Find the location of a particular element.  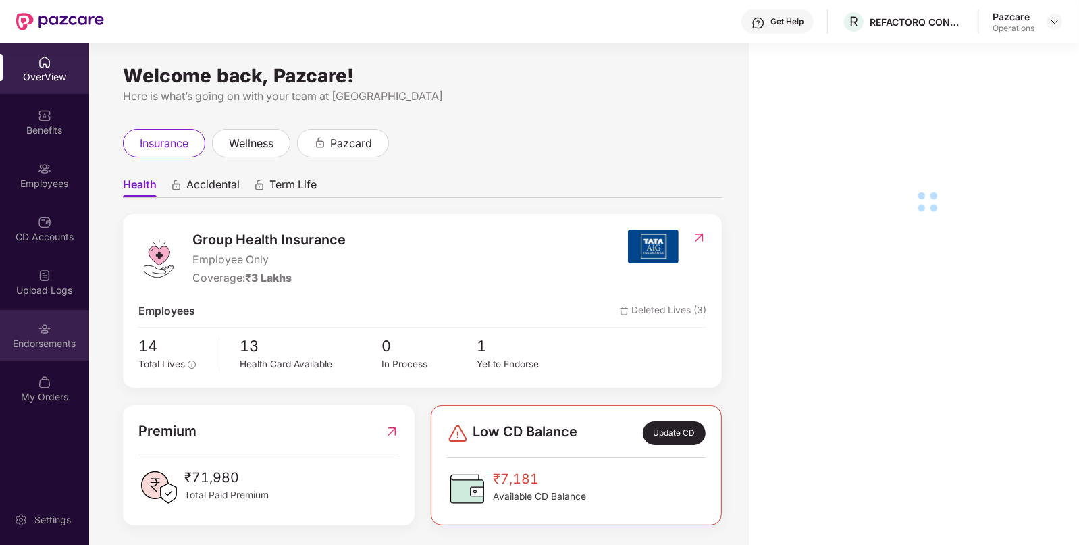

img: svg+xml;base64,PHN2ZyBpZD0iQmVuZWZpdHMiIHhtbG5zPSJodHRwOi8vd3d3LnczLm9yZy8yMDAwL3N2ZyIgd2lkdGg9Ij... is located at coordinates (45, 115).